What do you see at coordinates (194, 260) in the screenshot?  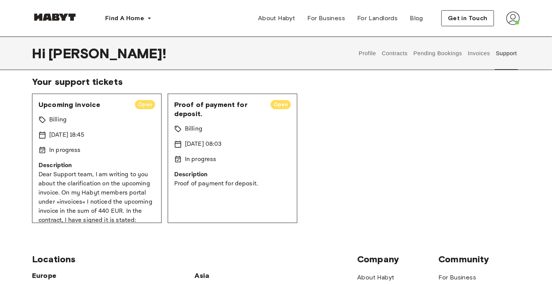 I see `span: Locations` at bounding box center [194, 260].